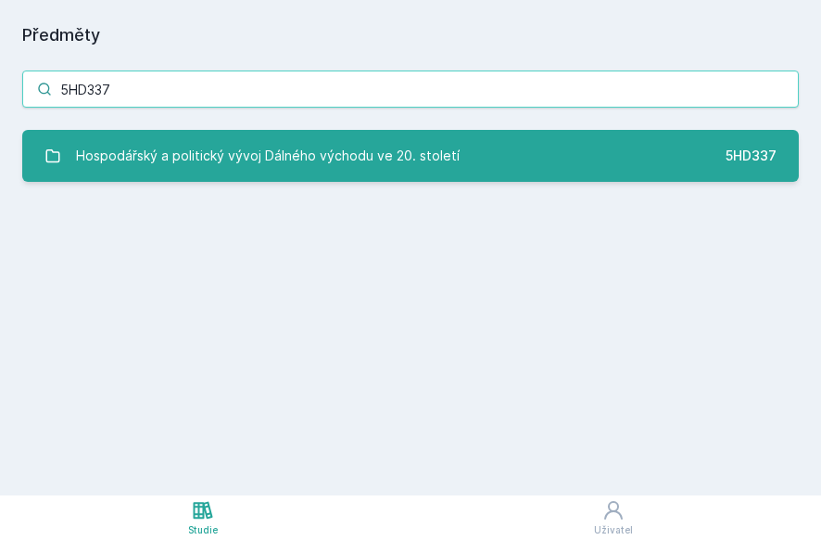 This screenshot has height=540, width=821. What do you see at coordinates (614, 517) in the screenshot?
I see `a: Uživatel` at bounding box center [614, 517].